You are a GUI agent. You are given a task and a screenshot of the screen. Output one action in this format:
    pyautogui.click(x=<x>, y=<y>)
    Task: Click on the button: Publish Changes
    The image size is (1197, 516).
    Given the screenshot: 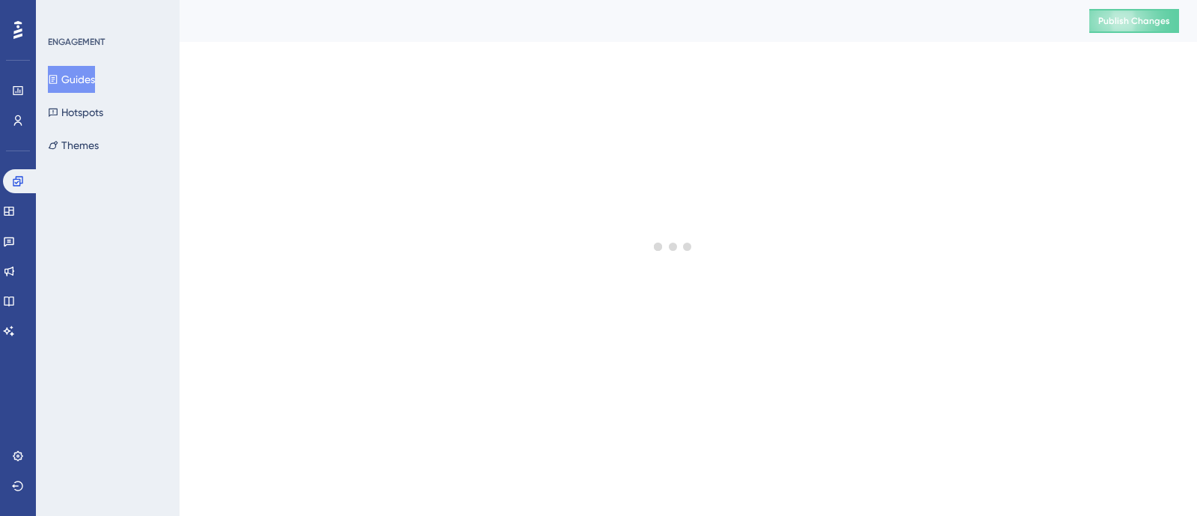 What is the action you would take?
    pyautogui.click(x=1134, y=21)
    